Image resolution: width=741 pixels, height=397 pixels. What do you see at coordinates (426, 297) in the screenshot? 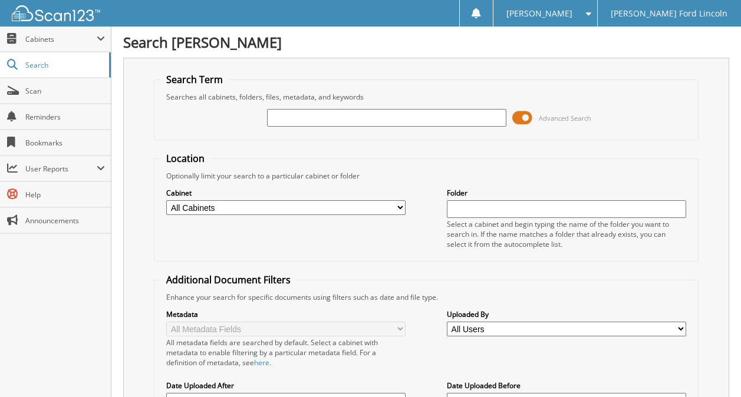
I see `div: Enhance your search for specific documents using filters such as date and file type.` at bounding box center [426, 297].